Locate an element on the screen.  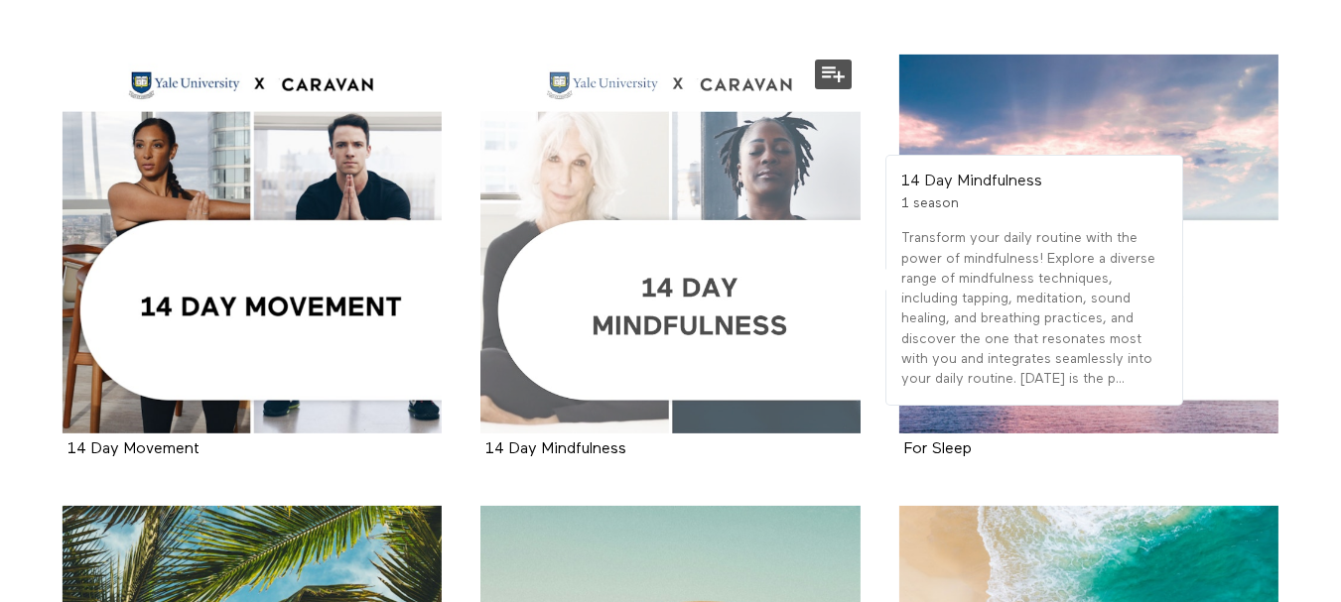
p: Transform your daily routine with the power of mindfulness! Explore a diverse range of mindfulnes... is located at coordinates (1034, 309).